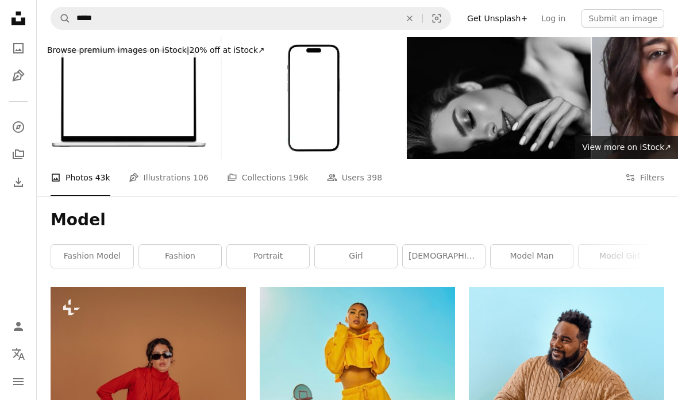  What do you see at coordinates (314, 98) in the screenshot?
I see `img: Smartphone with a blank screen on a white background.` at bounding box center [314, 98].